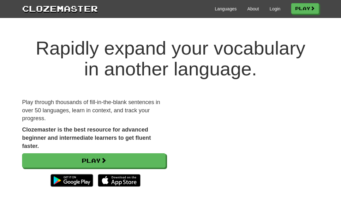 This screenshot has width=341, height=223. What do you see at coordinates (94, 110) in the screenshot?
I see `p: Play through thousands of fill-in-the-blank sentences in over 50 languages, learn in context, and...` at bounding box center [94, 110].